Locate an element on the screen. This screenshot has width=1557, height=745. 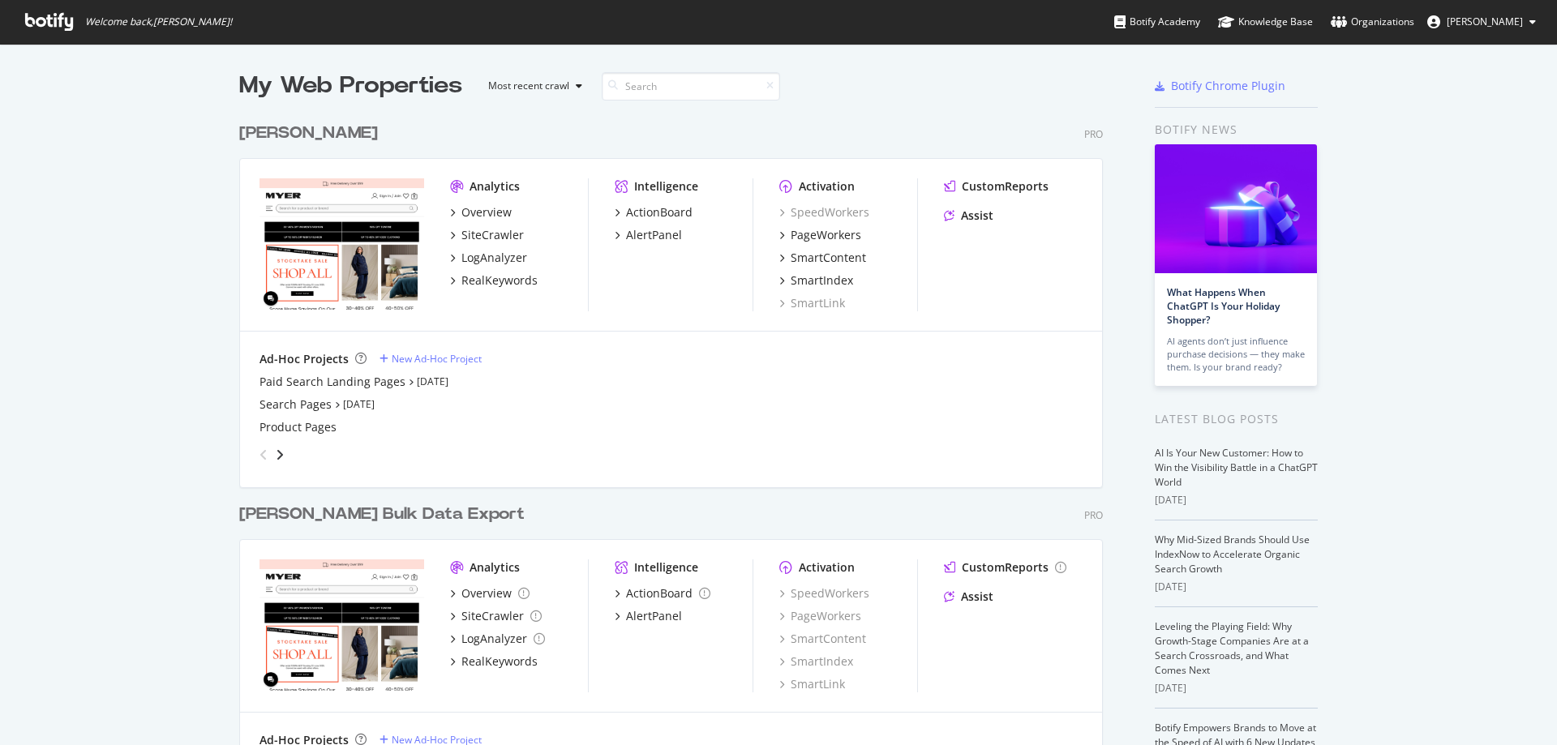
div: Most recent crawl is located at coordinates (529, 86).